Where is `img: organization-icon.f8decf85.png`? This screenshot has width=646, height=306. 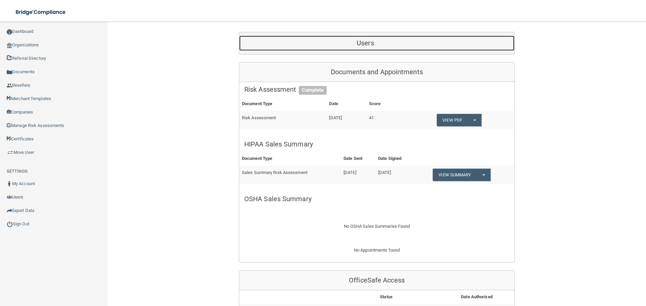
img: organization-icon.f8decf85.png is located at coordinates (9, 45).